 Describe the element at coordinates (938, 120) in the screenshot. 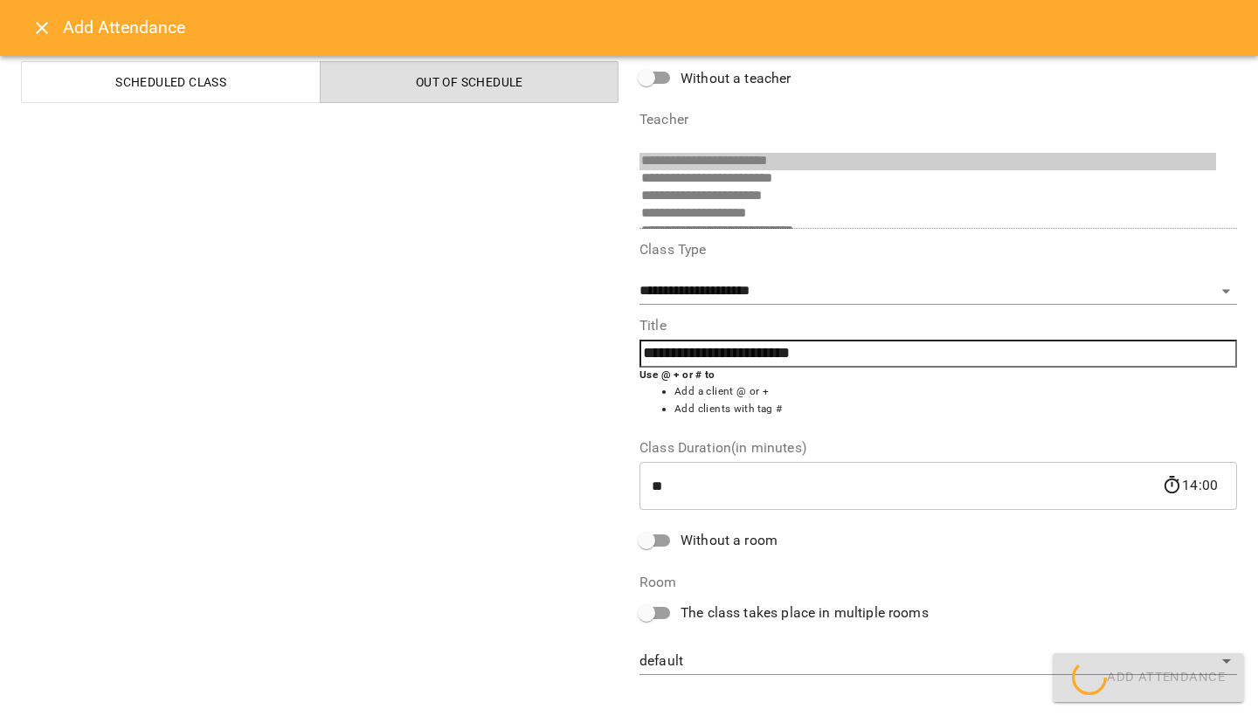

I see `label: Teacher` at that location.